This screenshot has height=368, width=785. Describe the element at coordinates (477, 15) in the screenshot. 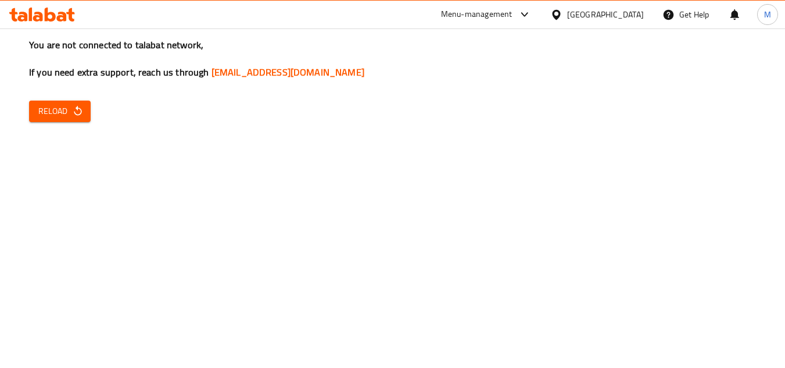

I see `div: Menu-management` at that location.